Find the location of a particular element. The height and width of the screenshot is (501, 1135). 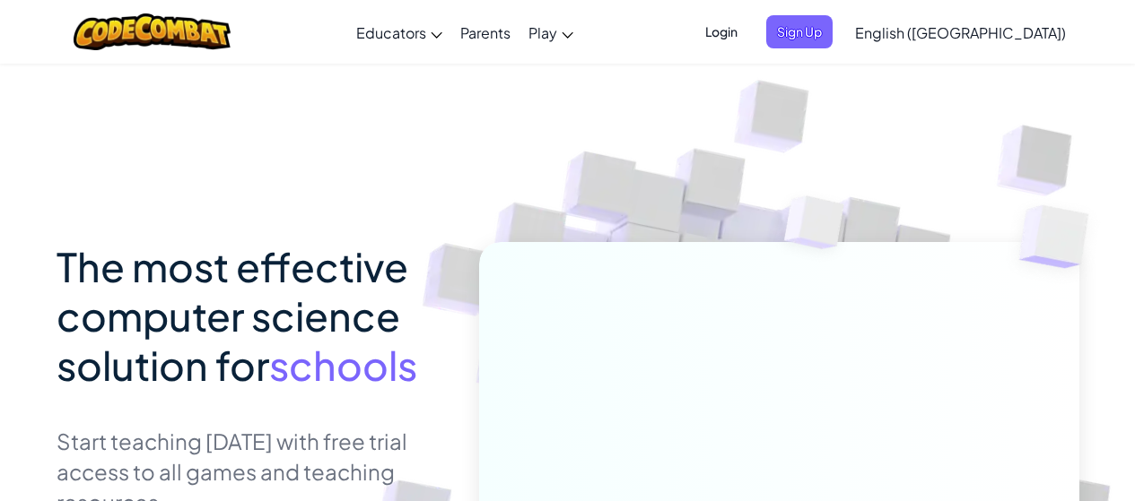

span: Play is located at coordinates (543, 32).